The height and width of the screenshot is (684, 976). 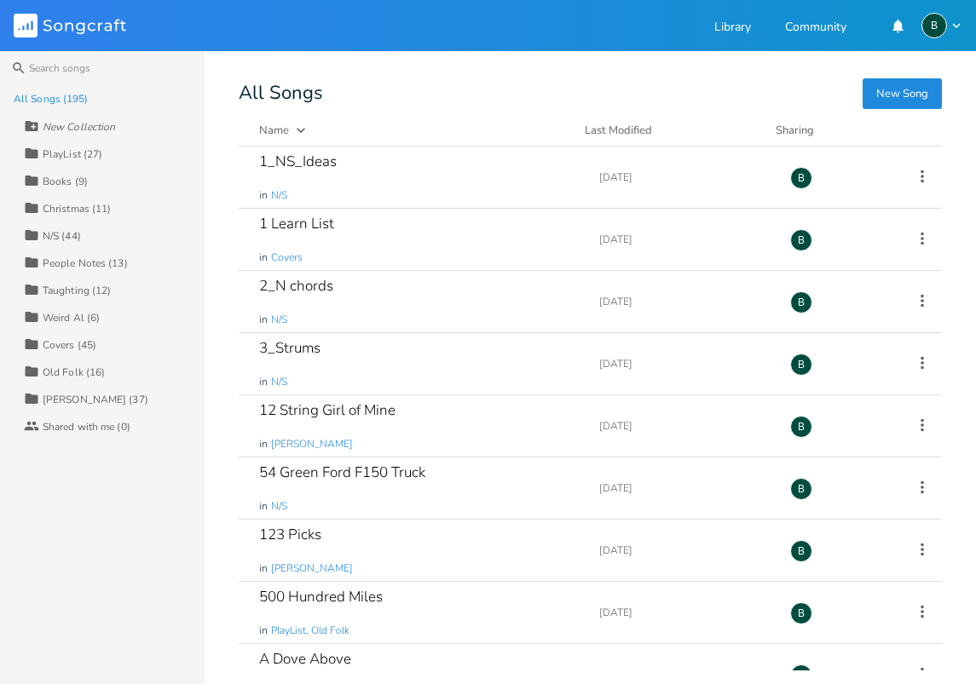 I want to click on span: PlayList, Old Folk, so click(x=310, y=631).